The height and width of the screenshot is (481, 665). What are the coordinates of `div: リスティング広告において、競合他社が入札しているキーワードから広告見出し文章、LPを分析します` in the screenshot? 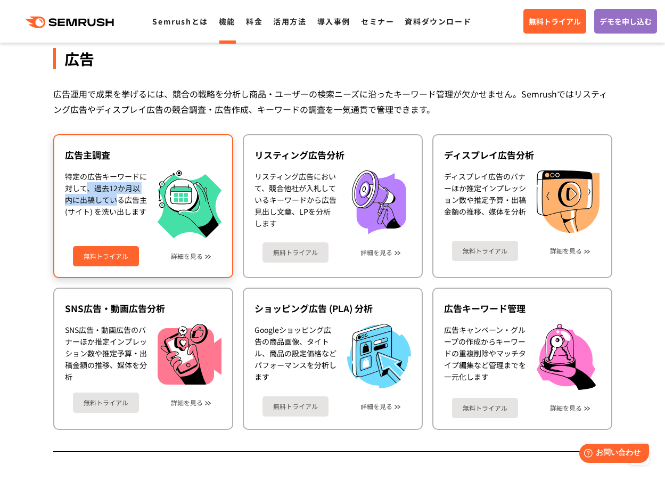 It's located at (295, 202).